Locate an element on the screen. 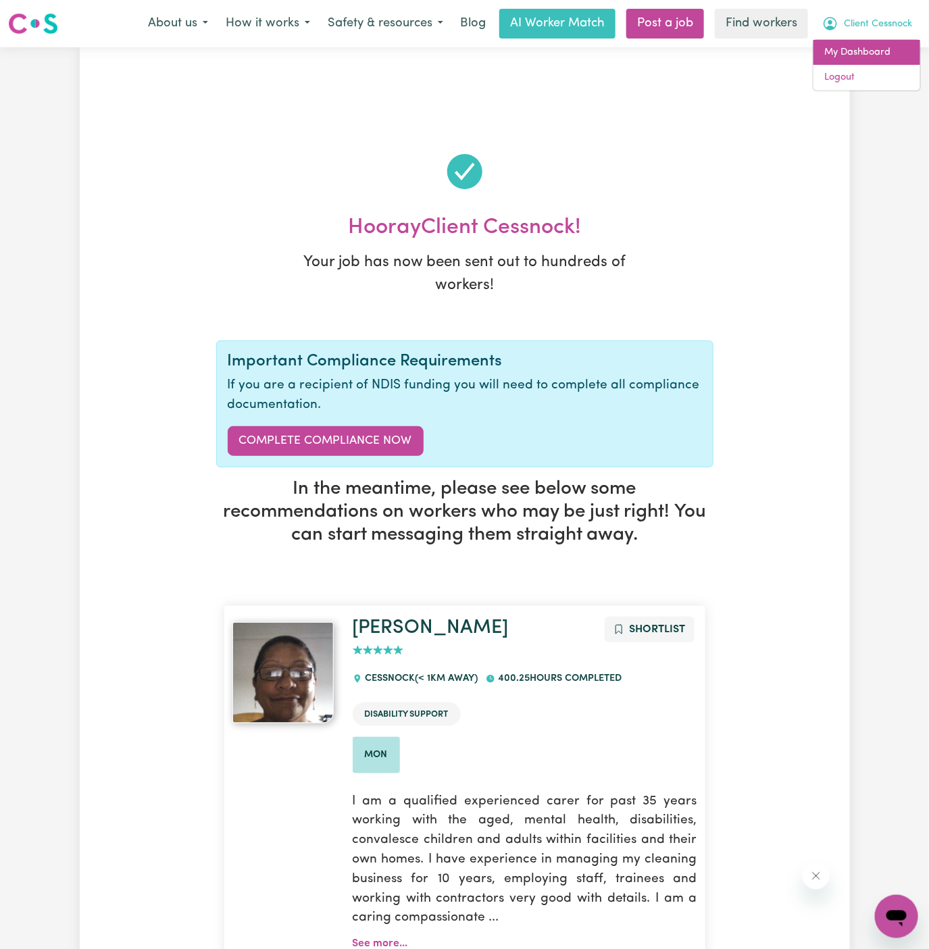 The width and height of the screenshot is (929, 949). span: Need any help? is located at coordinates (45, 15).